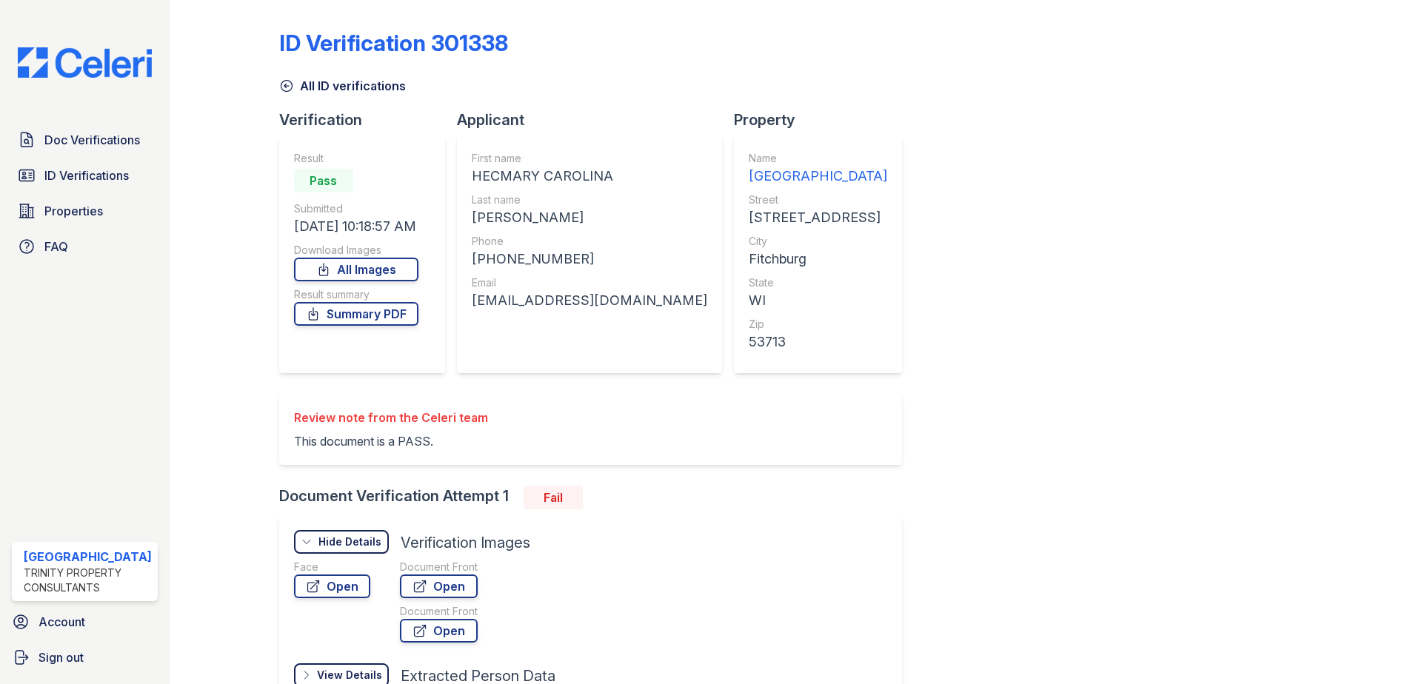 The height and width of the screenshot is (684, 1416). What do you see at coordinates (87, 581) in the screenshot?
I see `div: Trinity Property Consultants` at bounding box center [87, 581].